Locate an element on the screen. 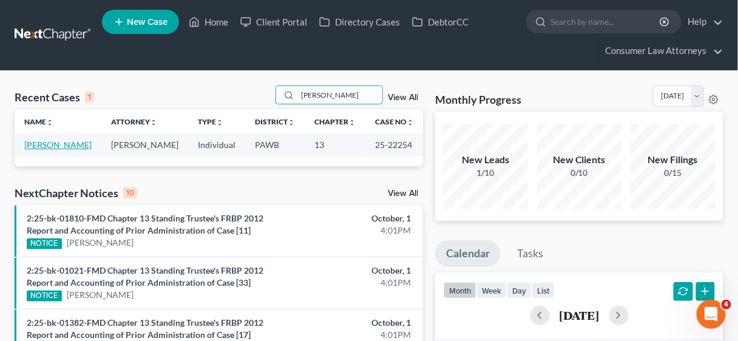 The width and height of the screenshot is (738, 341). div: 0/10 is located at coordinates (580, 173).